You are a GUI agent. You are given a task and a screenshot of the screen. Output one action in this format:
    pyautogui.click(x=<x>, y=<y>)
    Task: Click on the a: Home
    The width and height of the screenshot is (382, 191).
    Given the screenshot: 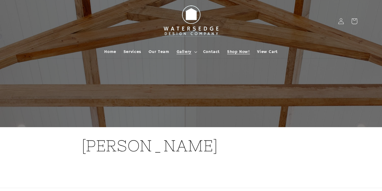 What is the action you would take?
    pyautogui.click(x=110, y=52)
    